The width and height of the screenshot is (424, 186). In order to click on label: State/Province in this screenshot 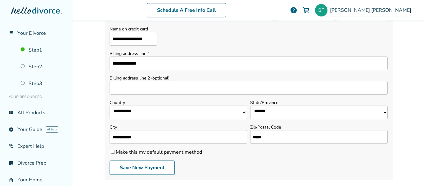, I will do `click(318, 102)`.